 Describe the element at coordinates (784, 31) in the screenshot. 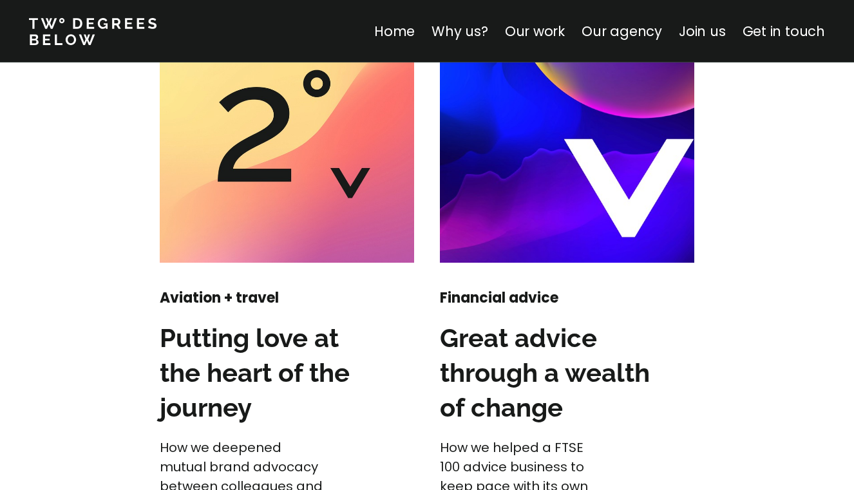

I see `a: Get in touch` at that location.